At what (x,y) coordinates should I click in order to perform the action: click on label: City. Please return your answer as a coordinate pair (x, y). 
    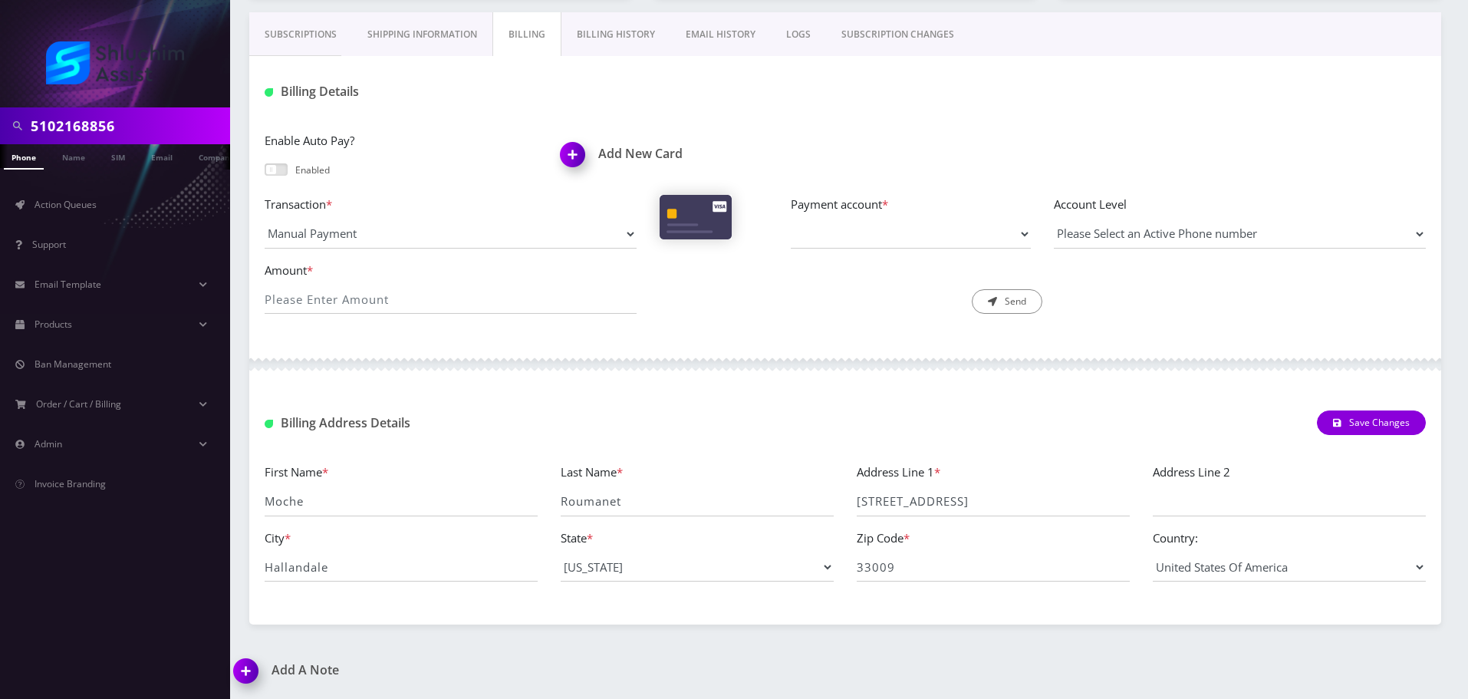
    Looking at the image, I should click on (278, 538).